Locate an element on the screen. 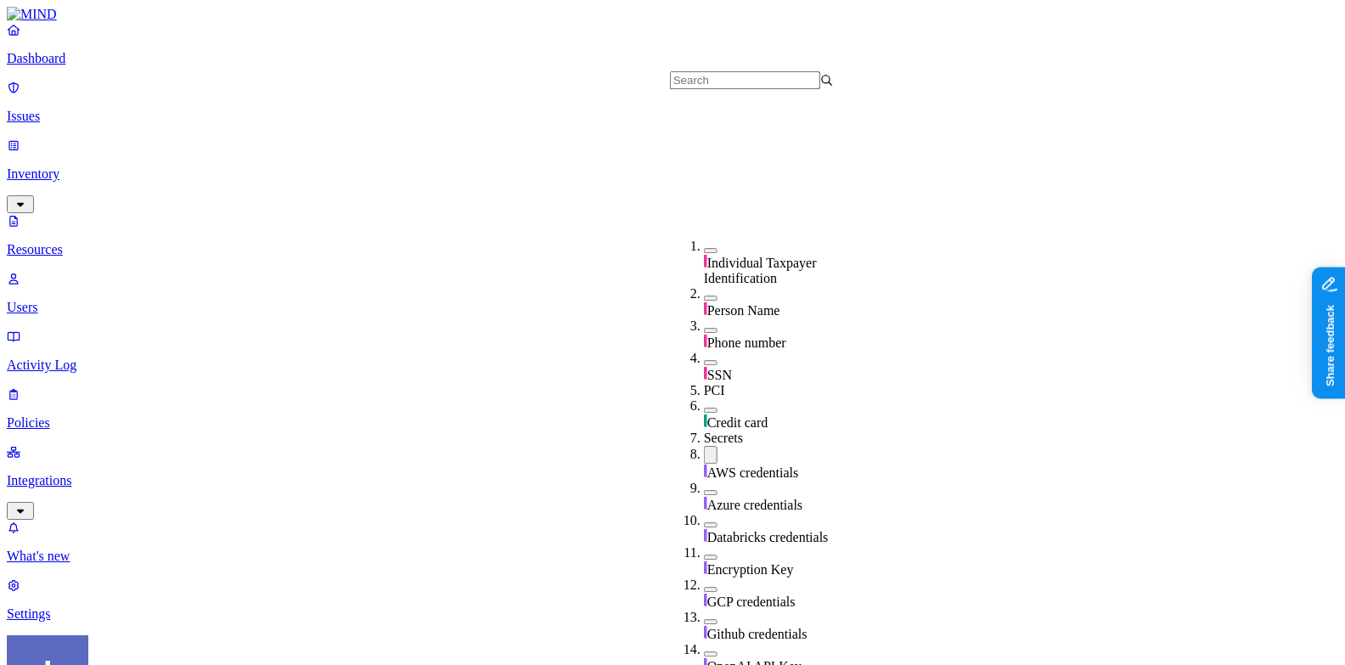  p: Settings is located at coordinates (672, 614).